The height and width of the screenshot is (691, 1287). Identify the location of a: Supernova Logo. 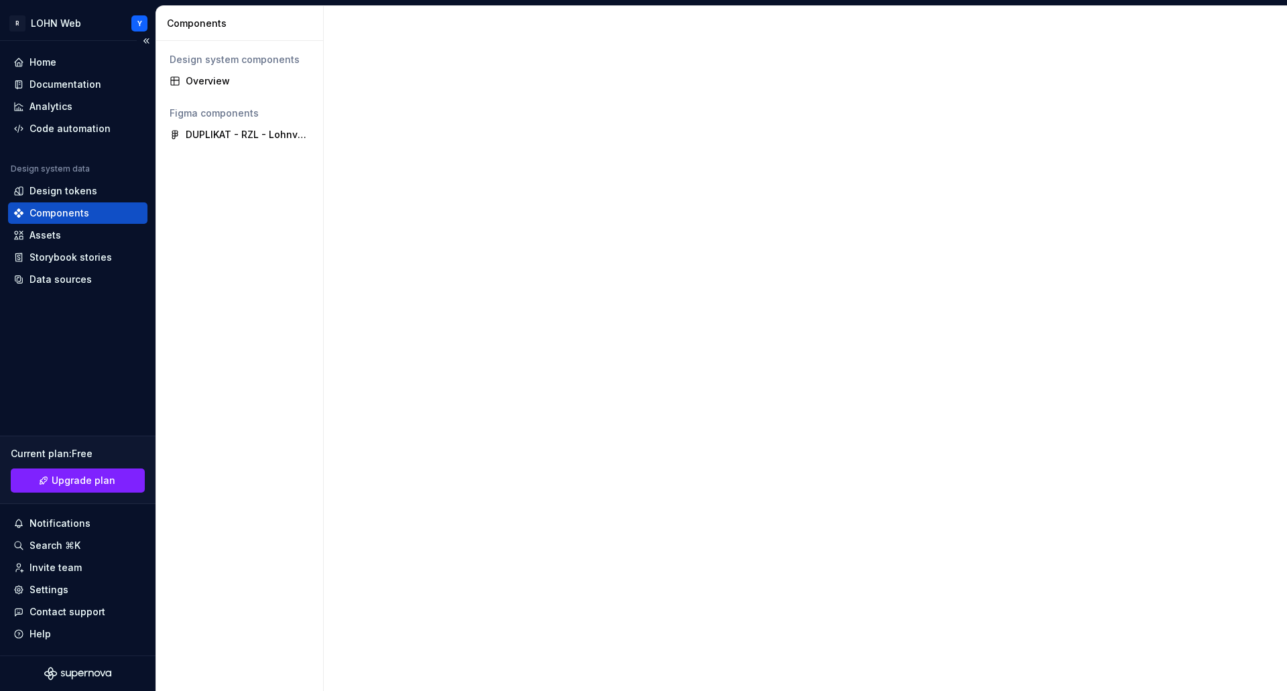
(78, 674).